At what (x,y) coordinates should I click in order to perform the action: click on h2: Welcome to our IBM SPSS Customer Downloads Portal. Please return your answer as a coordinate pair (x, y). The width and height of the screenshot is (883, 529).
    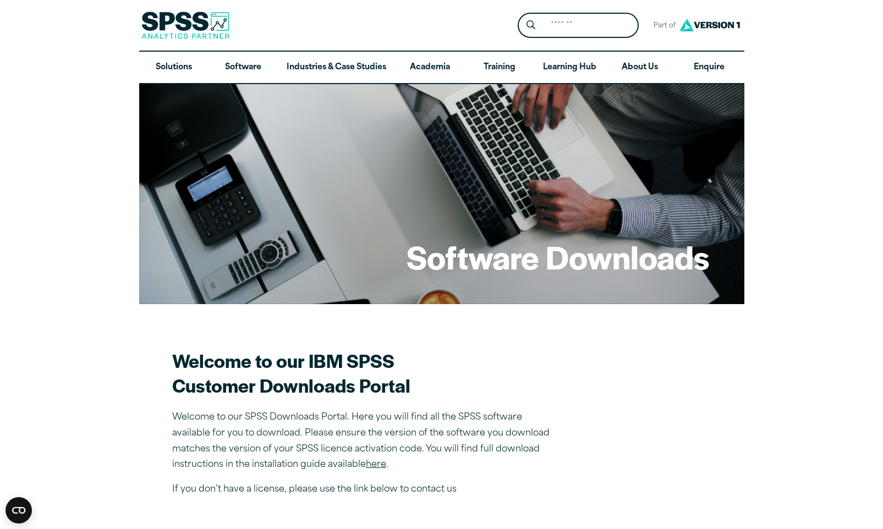
    Looking at the image, I should click on (365, 373).